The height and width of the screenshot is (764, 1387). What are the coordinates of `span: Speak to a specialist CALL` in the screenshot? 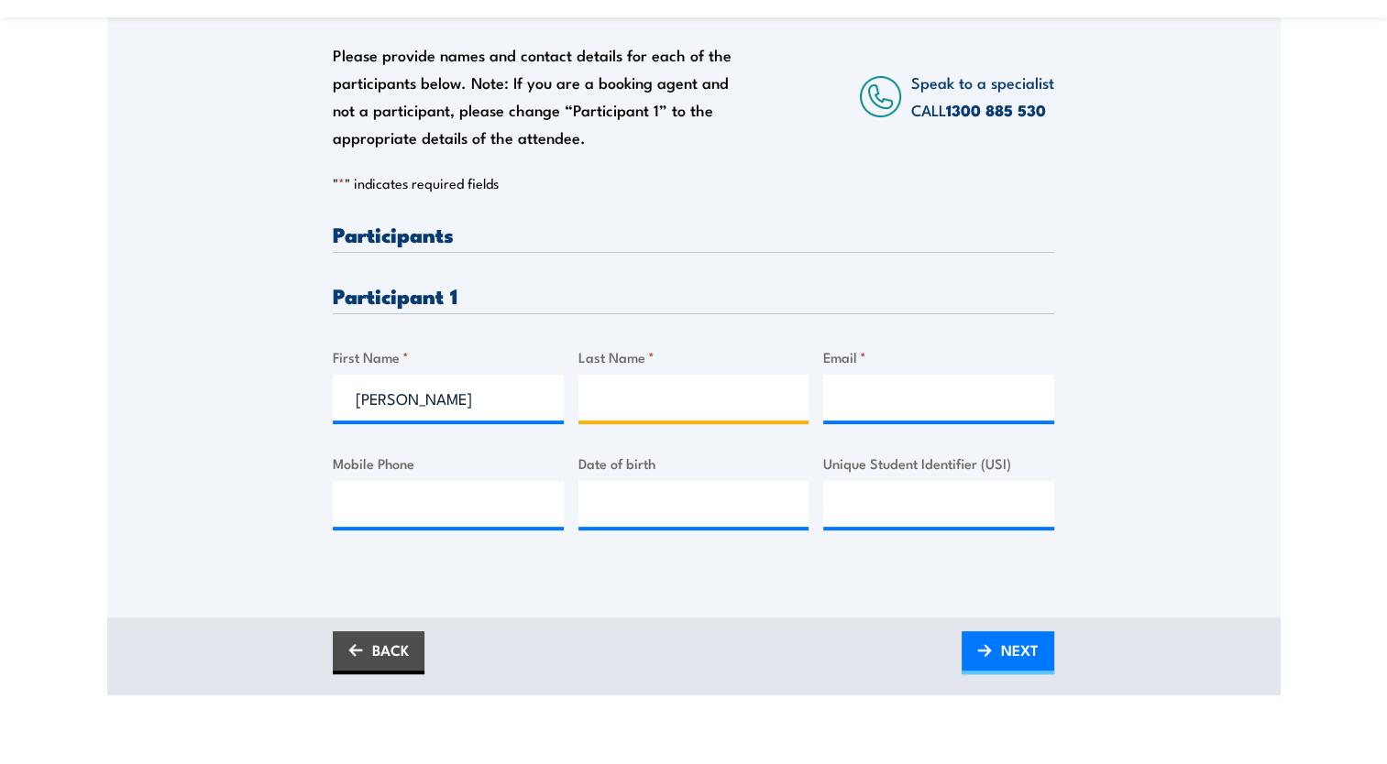 It's located at (983, 95).